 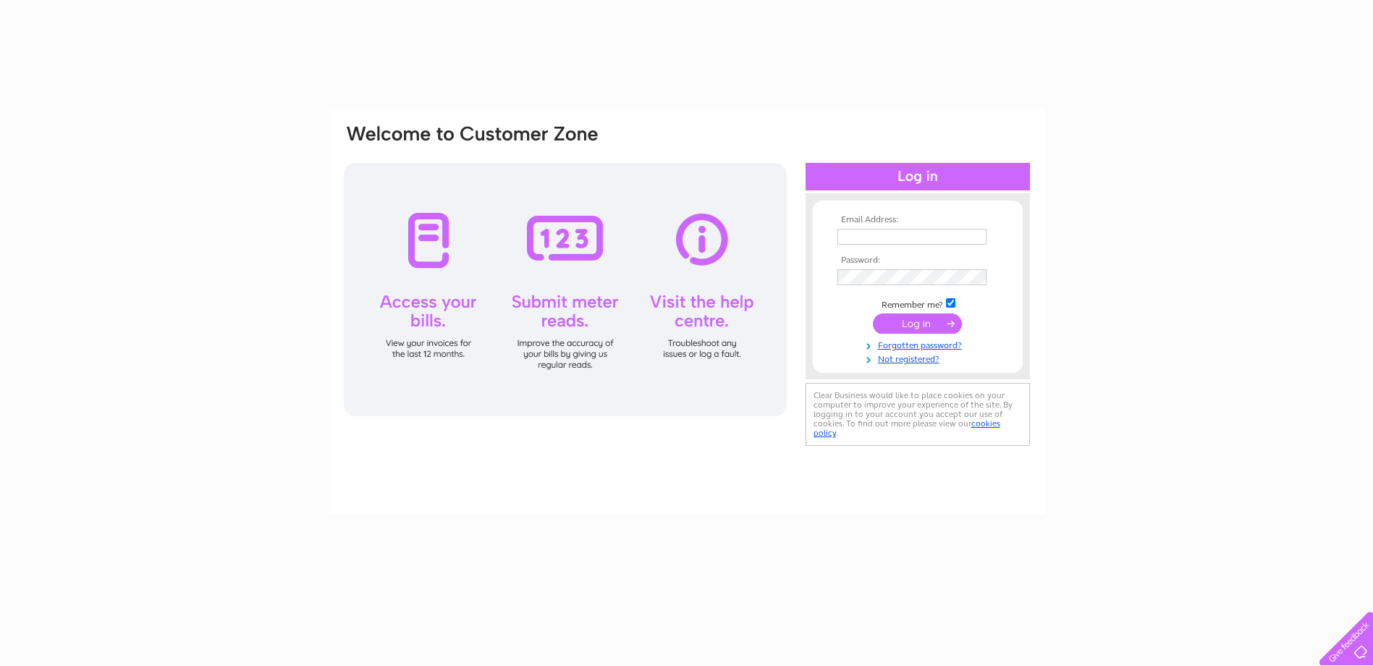 I want to click on th: Email Address:, so click(x=918, y=220).